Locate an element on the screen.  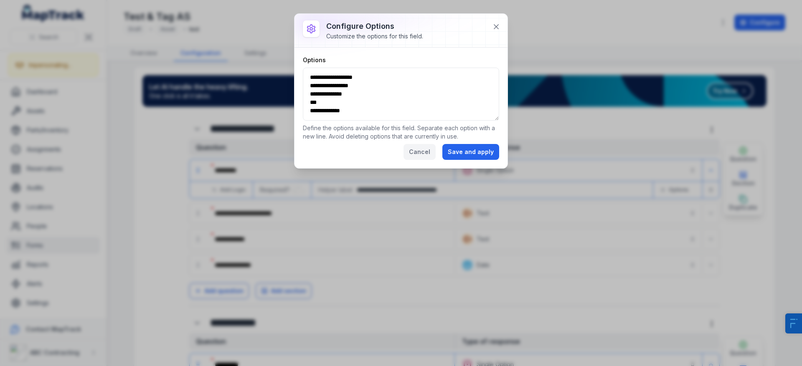
p: Define the options available for this field. Separate each option with a new line. Avoid deleting... is located at coordinates (401, 132).